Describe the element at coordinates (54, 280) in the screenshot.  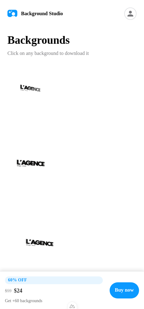
I see `span: 60% OFF` at that location.